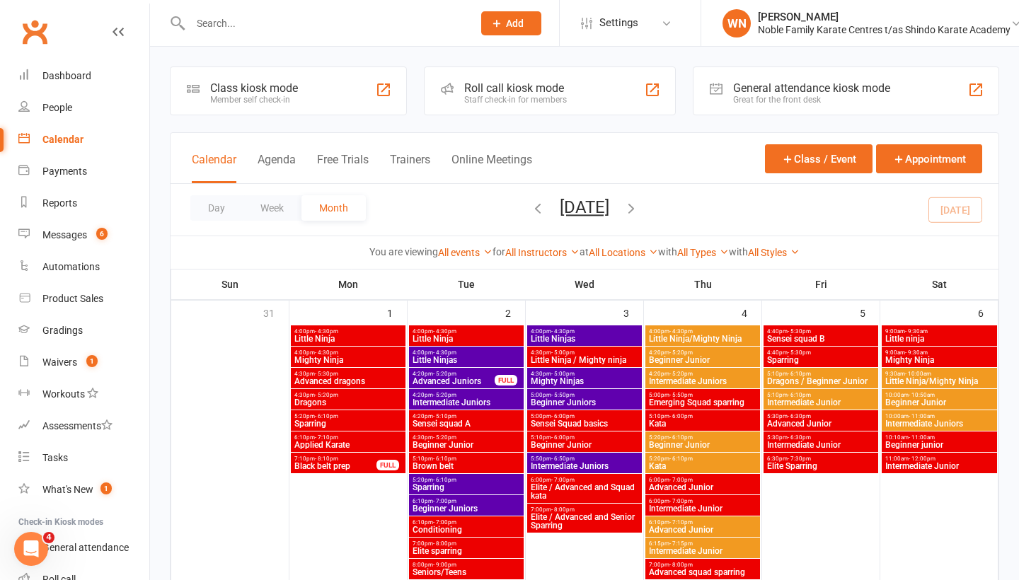  What do you see at coordinates (466, 487) in the screenshot?
I see `span: Sparring` at bounding box center [466, 487].